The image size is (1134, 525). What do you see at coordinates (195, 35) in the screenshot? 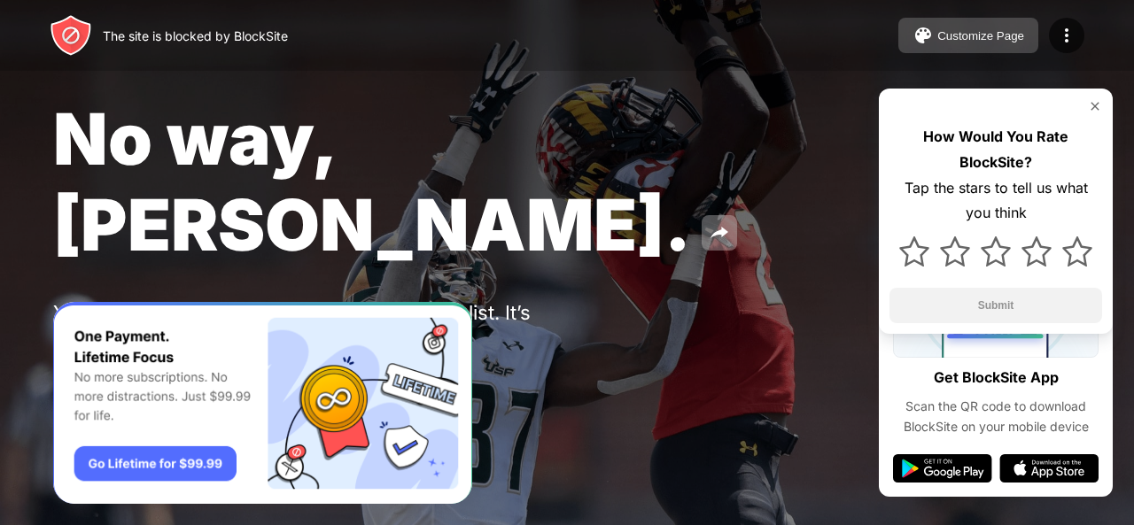
I see `div: The site is blocked by BlockSite` at bounding box center [195, 35].